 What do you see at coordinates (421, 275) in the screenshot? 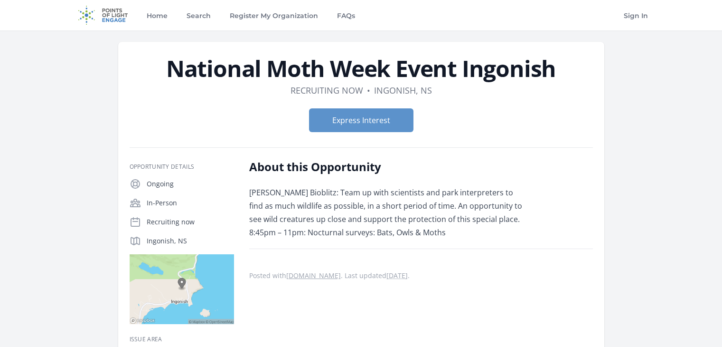
I see `p: Posted with . Last updated .` at bounding box center [421, 275].